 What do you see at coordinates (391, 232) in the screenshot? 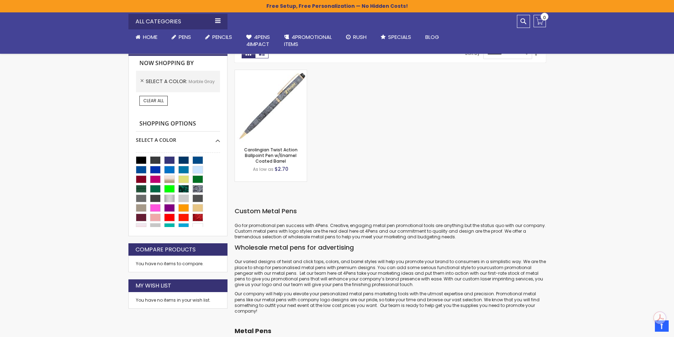
I see `p: Go for promotional pen success with 4Pens. Creative, engaging metal pen promotional tools are any...` at bounding box center [391, 232].